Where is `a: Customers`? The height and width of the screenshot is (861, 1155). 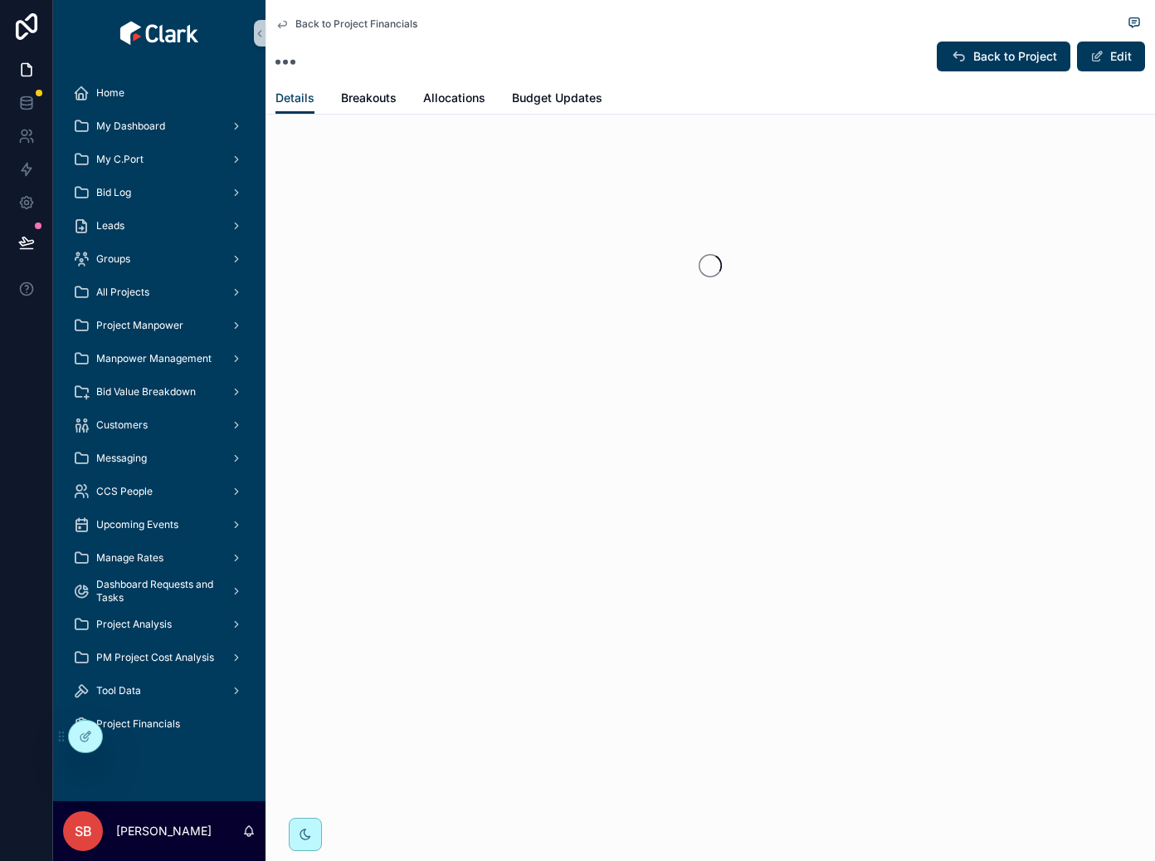
a: Customers is located at coordinates (159, 425).